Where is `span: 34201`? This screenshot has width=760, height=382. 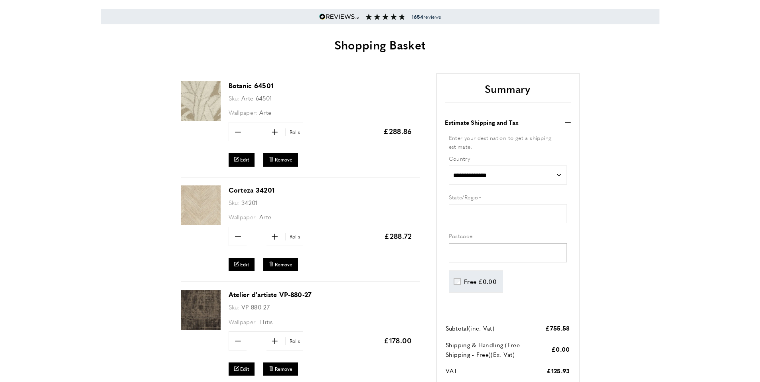
span: 34201 is located at coordinates (249, 202).